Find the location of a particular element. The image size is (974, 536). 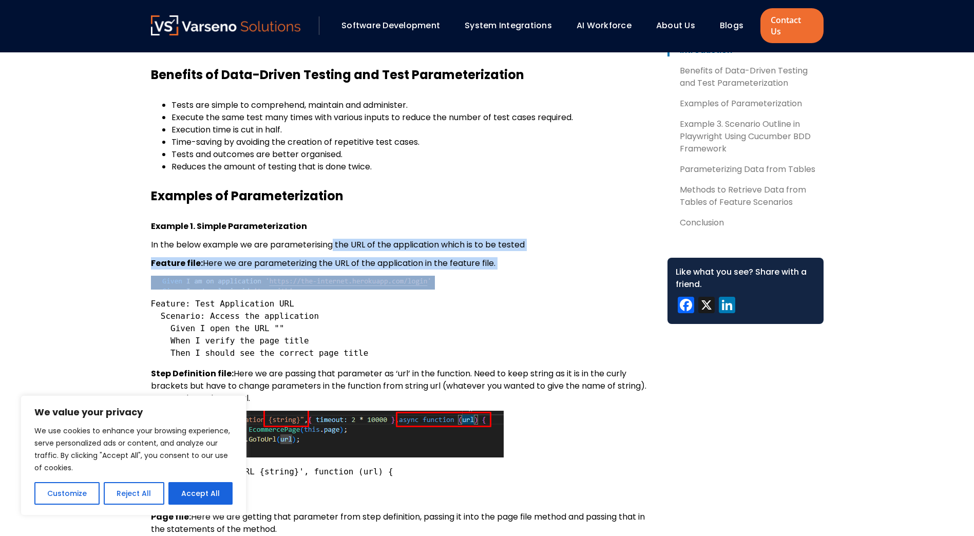

p: Here we are parameterizing the URL of th is located at coordinates (401, 263).